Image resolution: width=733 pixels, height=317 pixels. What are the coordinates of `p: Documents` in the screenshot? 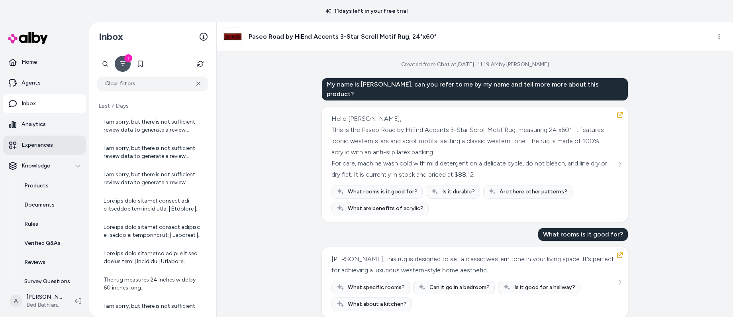 It's located at (39, 205).